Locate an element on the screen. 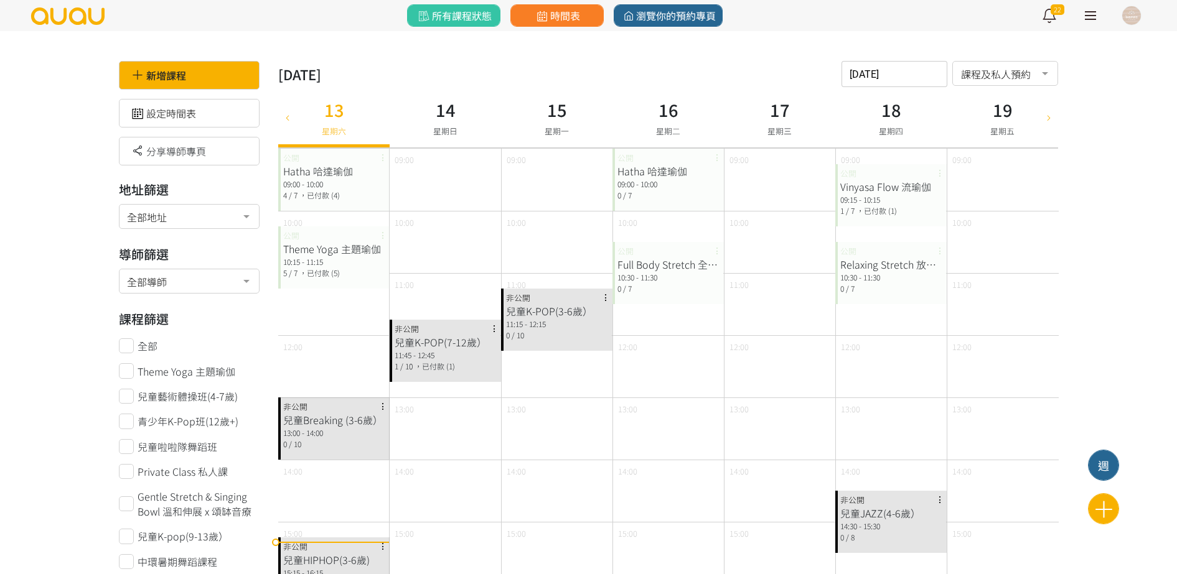  span: ，已付款 (5) is located at coordinates (319, 273).